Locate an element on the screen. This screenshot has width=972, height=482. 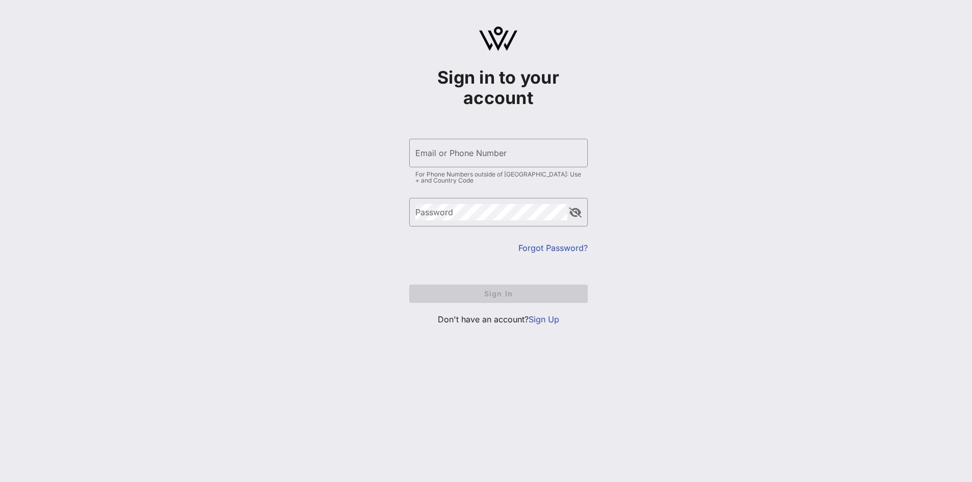
p: Don't have an account? is located at coordinates (499, 319).